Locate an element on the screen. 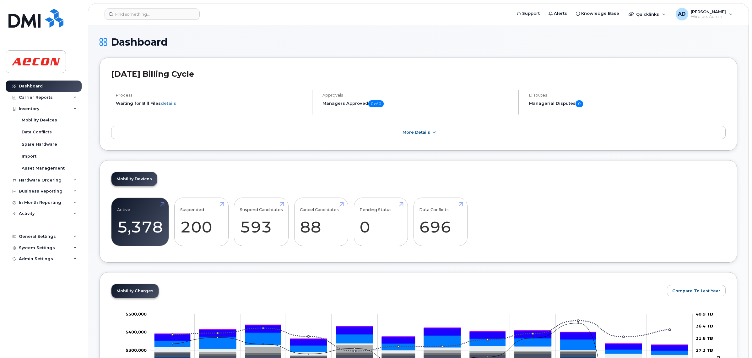  h4: Process is located at coordinates (211, 95).